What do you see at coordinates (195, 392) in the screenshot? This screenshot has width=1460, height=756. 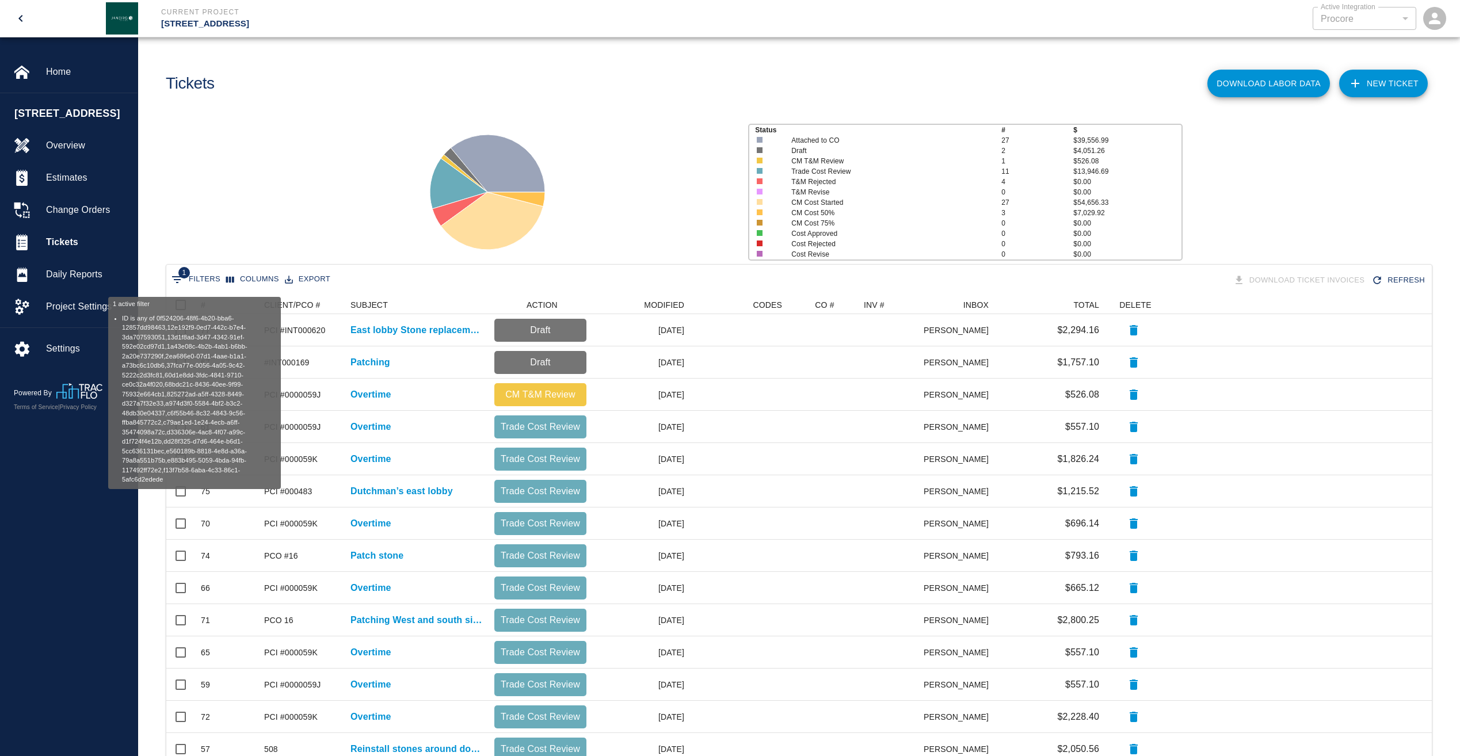 I see `div: 1 active filter` at bounding box center [195, 392].